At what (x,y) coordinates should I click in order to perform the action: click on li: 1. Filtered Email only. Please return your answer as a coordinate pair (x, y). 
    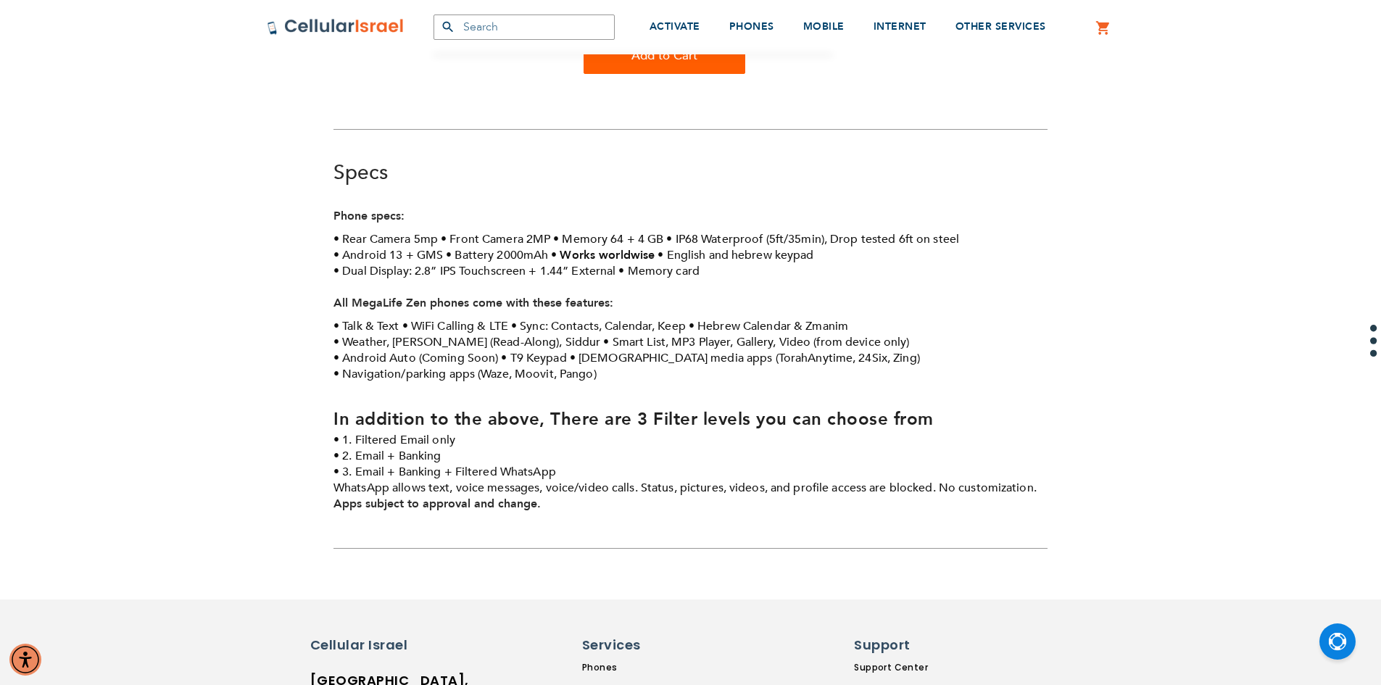
    Looking at the image, I should click on (690, 440).